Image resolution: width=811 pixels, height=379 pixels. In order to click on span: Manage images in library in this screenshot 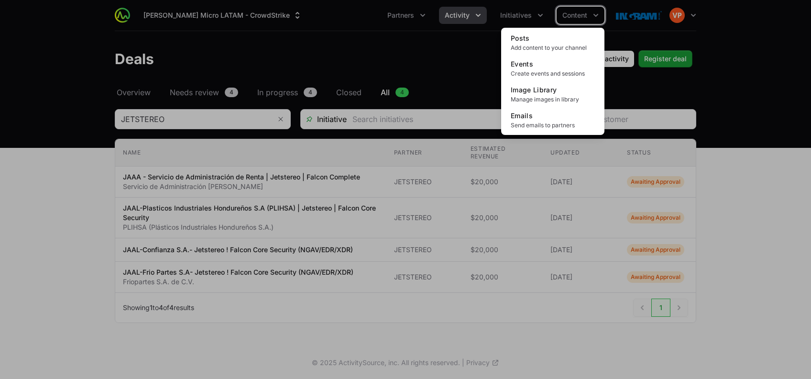, I will do `click(553, 99)`.